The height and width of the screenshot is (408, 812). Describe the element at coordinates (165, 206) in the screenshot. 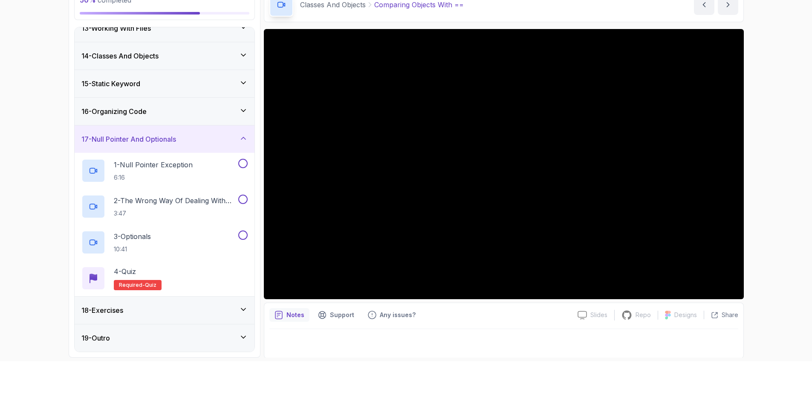

I see `button: 2-The Wrong Way Of Dealing With Null3:47` at that location.